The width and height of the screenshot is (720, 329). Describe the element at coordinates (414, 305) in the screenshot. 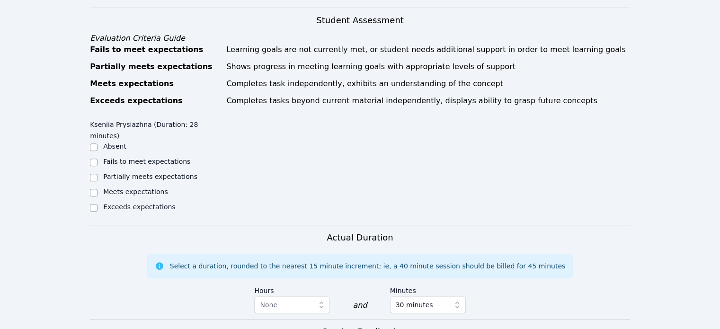

I see `span: 30 minutes` at that location.